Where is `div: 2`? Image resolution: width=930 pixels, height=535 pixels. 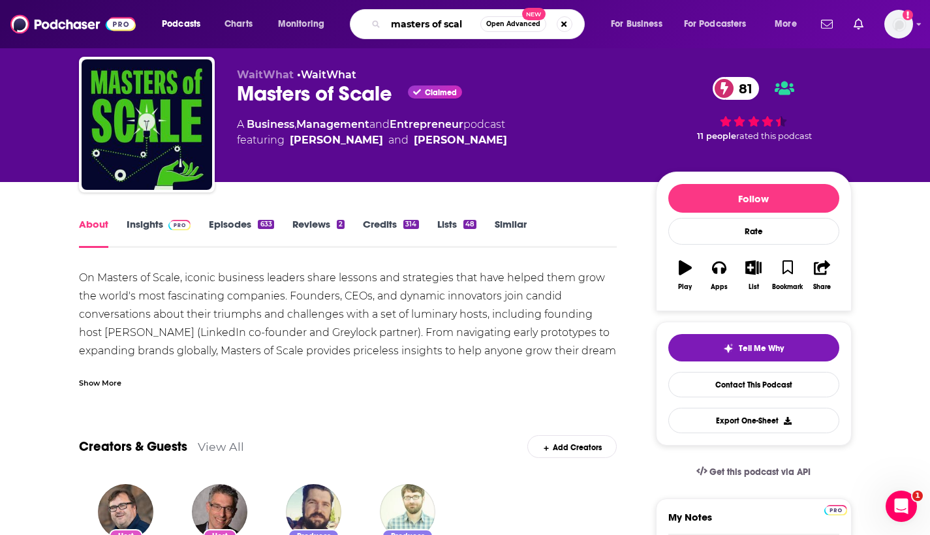
div: 2 is located at coordinates (341, 225).